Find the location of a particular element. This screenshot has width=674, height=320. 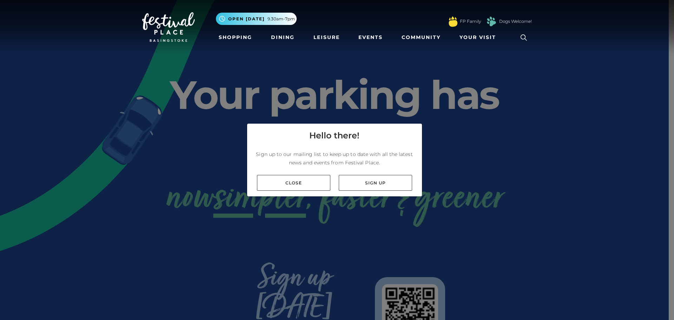

img: Festival Place Logo is located at coordinates (168, 27).